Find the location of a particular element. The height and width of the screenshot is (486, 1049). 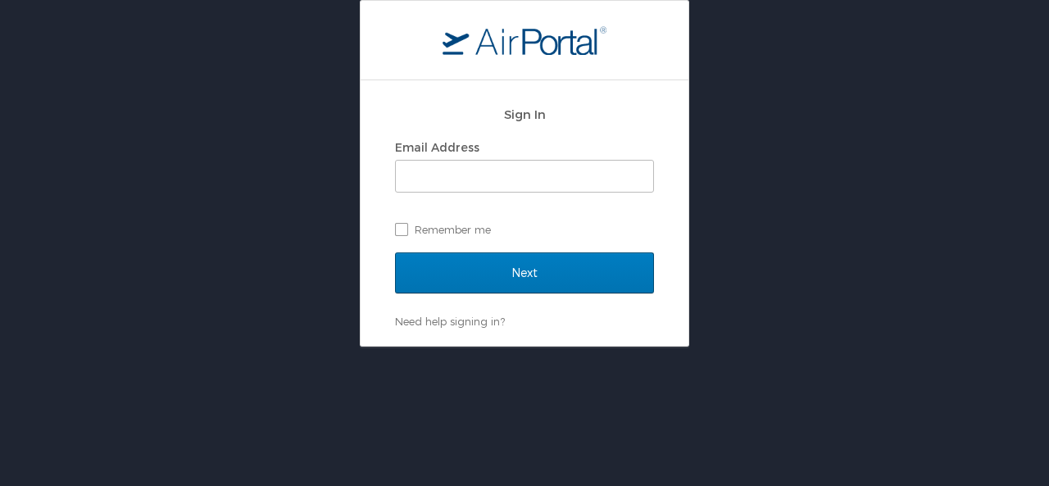

h2: Sign In is located at coordinates (525, 114).